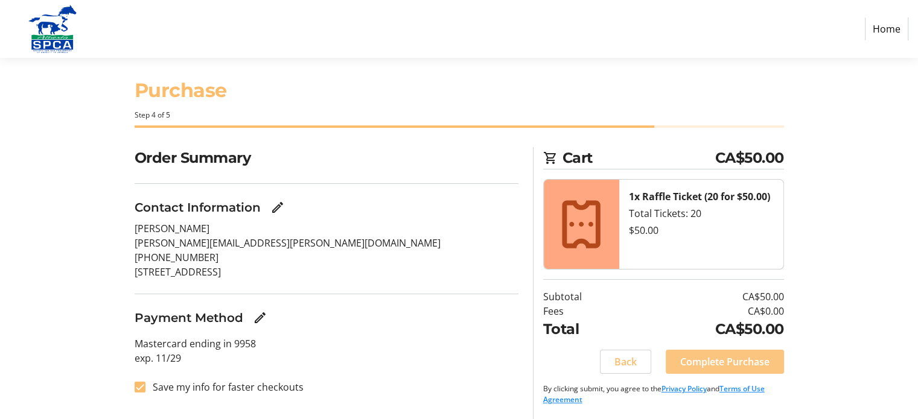 The width and height of the screenshot is (918, 419). What do you see at coordinates (53, 29) in the screenshot?
I see `img: Alberta SPCA's Logo` at bounding box center [53, 29].